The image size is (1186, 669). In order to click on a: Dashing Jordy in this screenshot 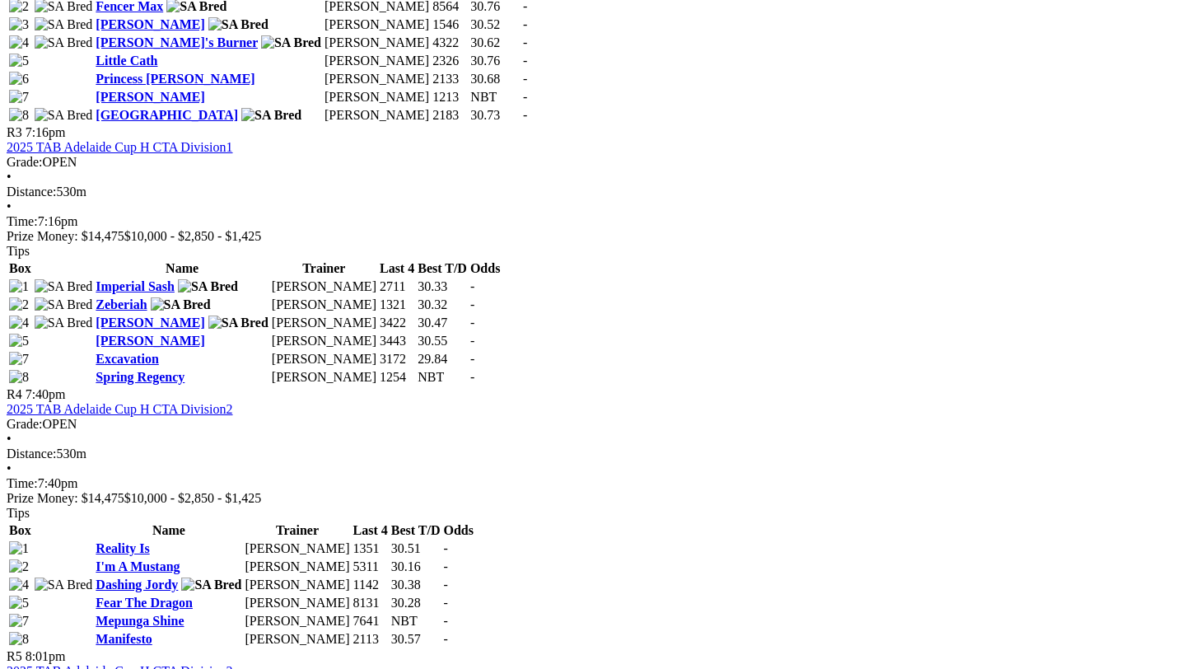, I will do `click(137, 584)`.